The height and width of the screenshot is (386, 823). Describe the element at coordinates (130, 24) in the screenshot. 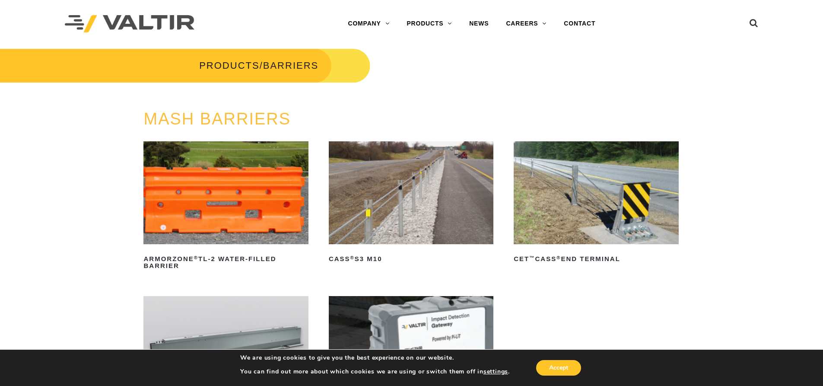

I see `img: Valtir` at that location.